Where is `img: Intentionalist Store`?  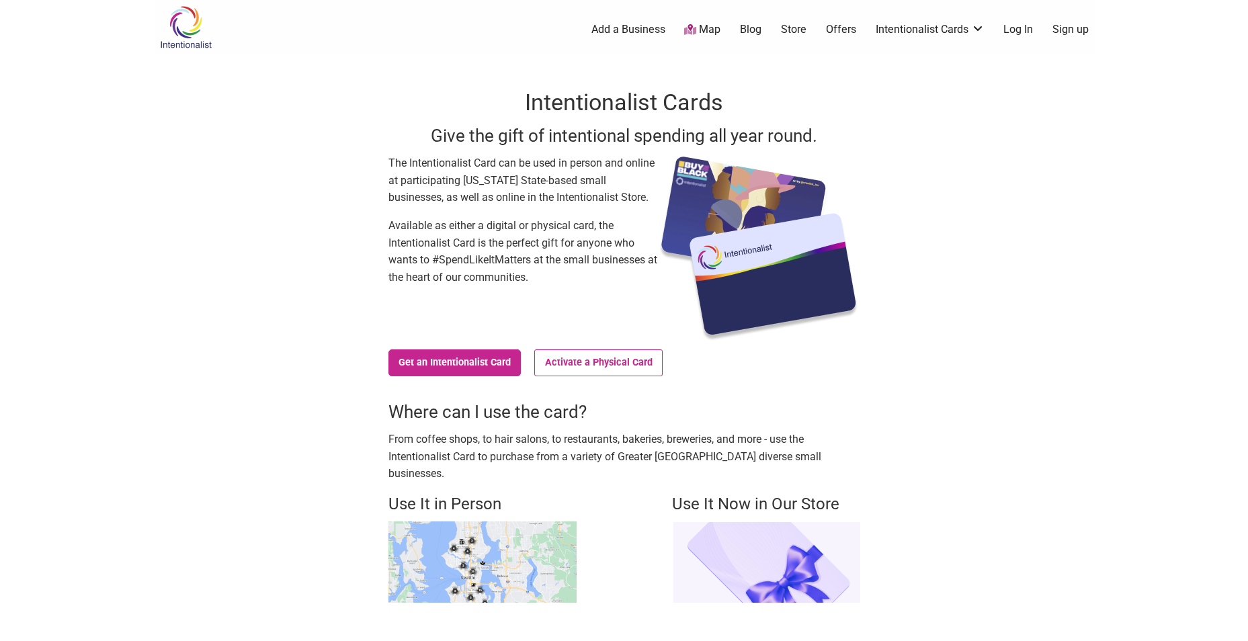 img: Intentionalist Store is located at coordinates (766, 562).